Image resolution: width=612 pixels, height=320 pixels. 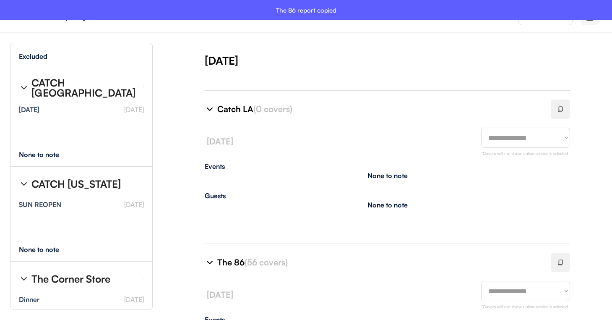 I want to click on font: (56 covers), so click(x=266, y=262).